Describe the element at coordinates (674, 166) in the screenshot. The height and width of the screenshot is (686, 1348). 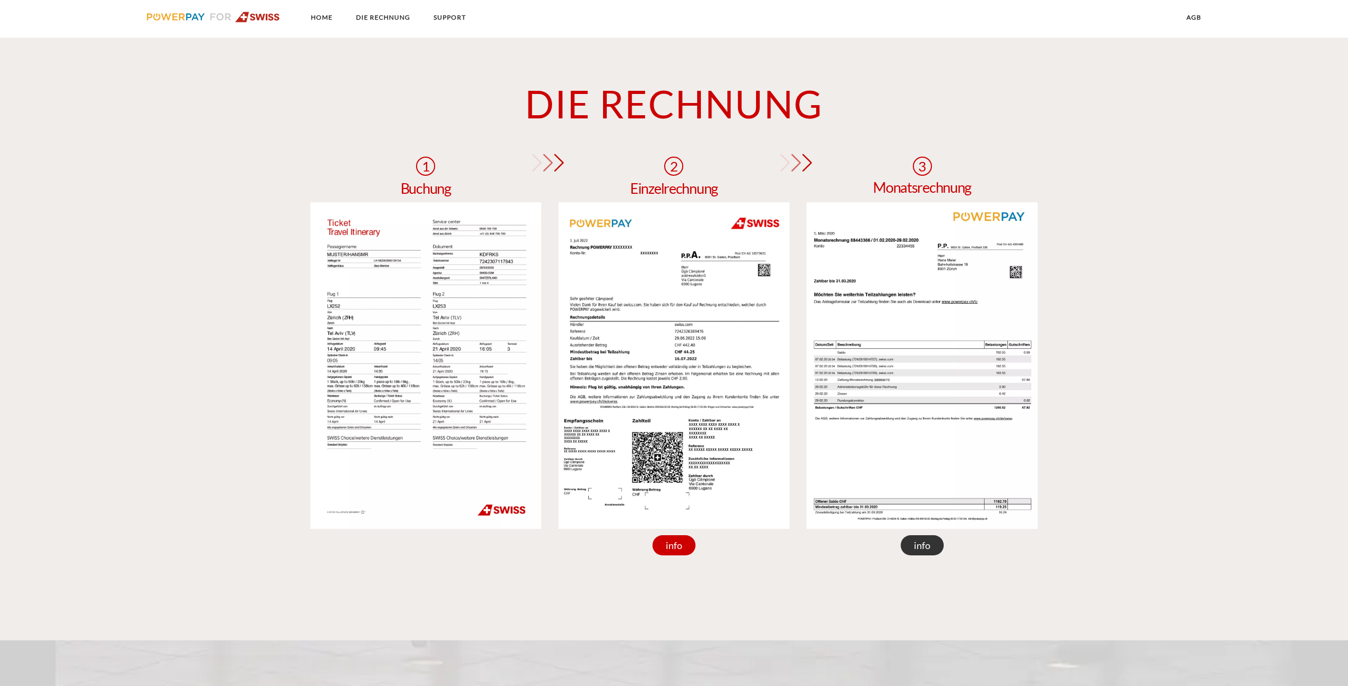
I see `div: 2` at that location.